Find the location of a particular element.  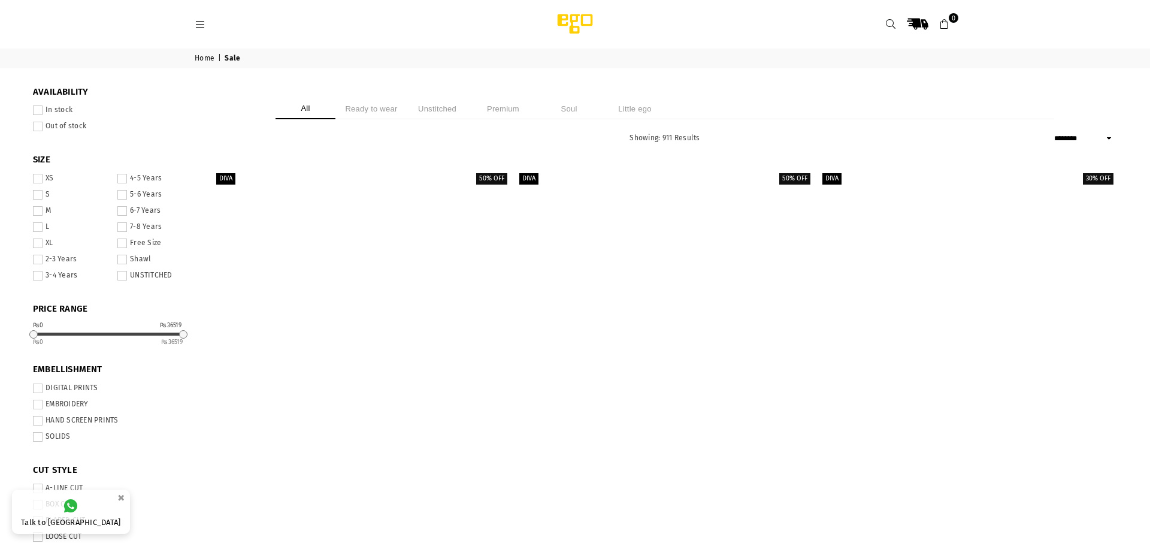

label: DIGITAL PRINTS is located at coordinates (114, 388).